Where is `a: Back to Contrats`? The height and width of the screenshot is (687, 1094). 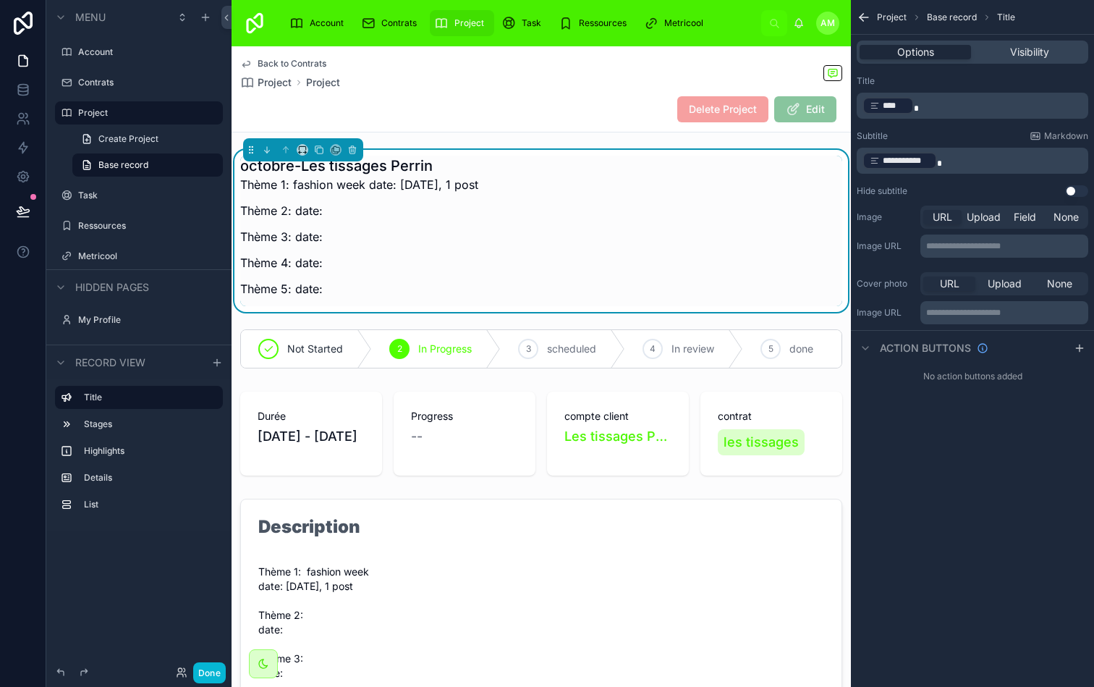
a: Back to Contrats is located at coordinates (283, 64).